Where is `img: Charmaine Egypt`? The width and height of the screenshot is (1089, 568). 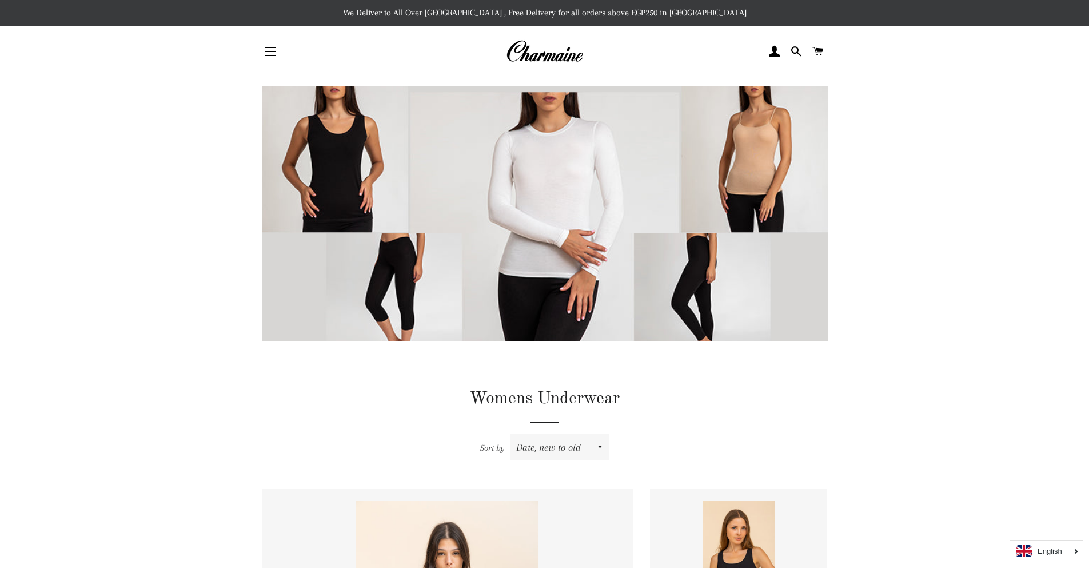 img: Charmaine Egypt is located at coordinates (544, 51).